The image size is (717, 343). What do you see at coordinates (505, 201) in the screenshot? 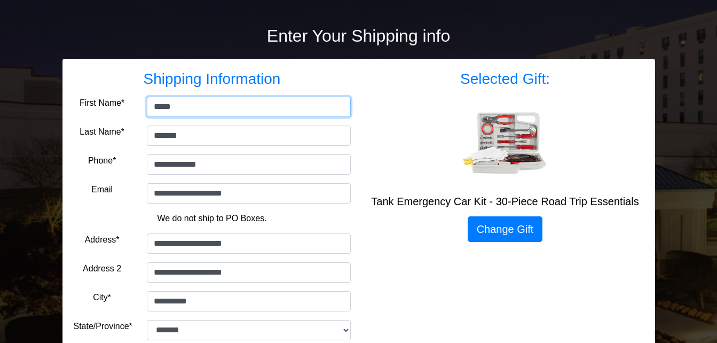
I see `h5: Tank Emergency Car Kit - 30-Piece Road Trip Essentials` at bounding box center [505, 201].